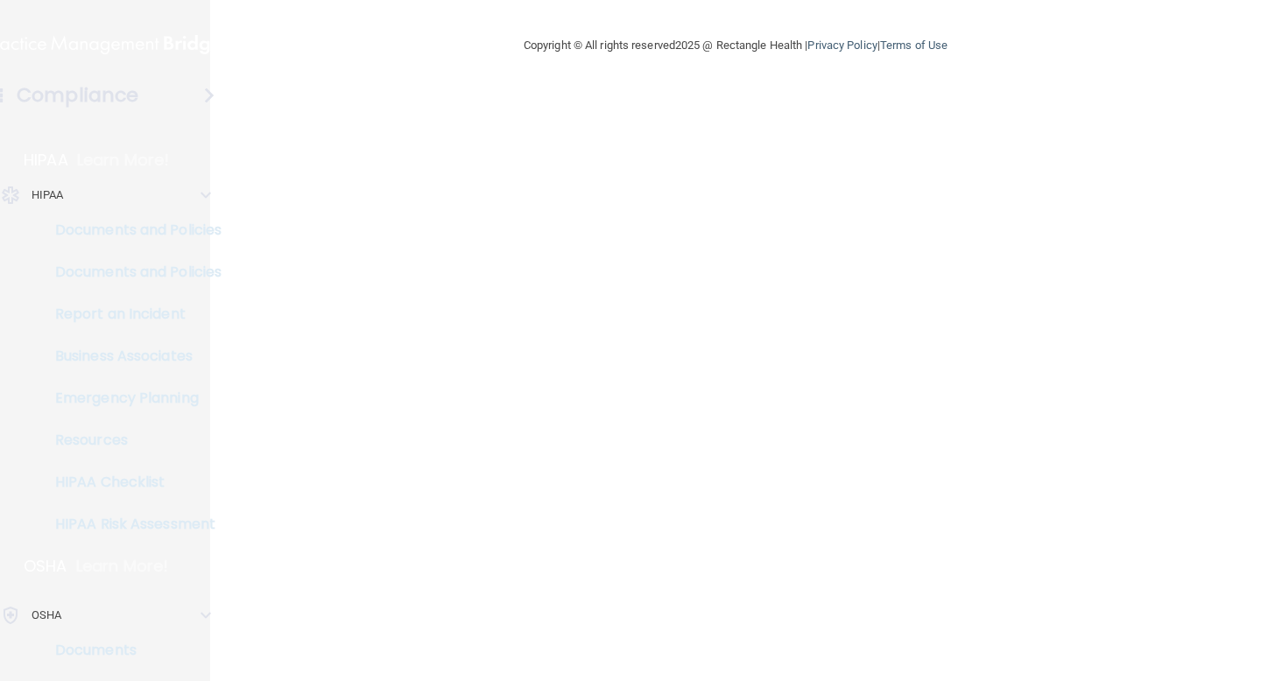 The height and width of the screenshot is (681, 1261). I want to click on p: HIPAA Checklist, so click(131, 483).